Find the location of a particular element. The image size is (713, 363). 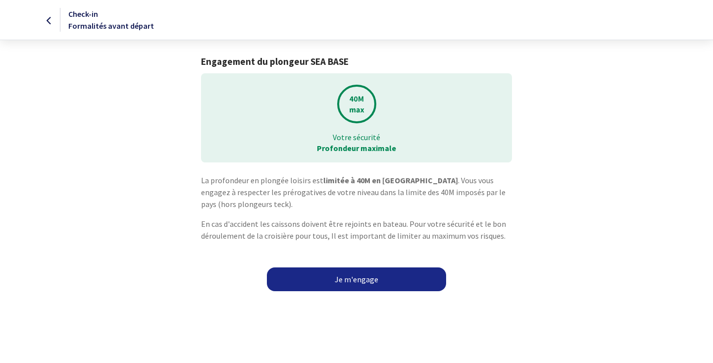

p: La profondeur en plongée loisirs est . Vous vous engagez à respecter les prérogatives de votre ni... is located at coordinates (356, 192).